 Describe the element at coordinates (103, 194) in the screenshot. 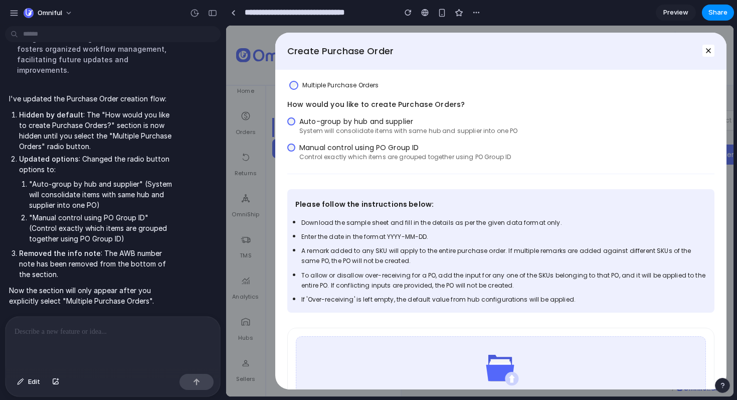

I see `li: "Auto-group by hub and supplier" (System will consolidate items with same hub and supplier into o...` at that location.